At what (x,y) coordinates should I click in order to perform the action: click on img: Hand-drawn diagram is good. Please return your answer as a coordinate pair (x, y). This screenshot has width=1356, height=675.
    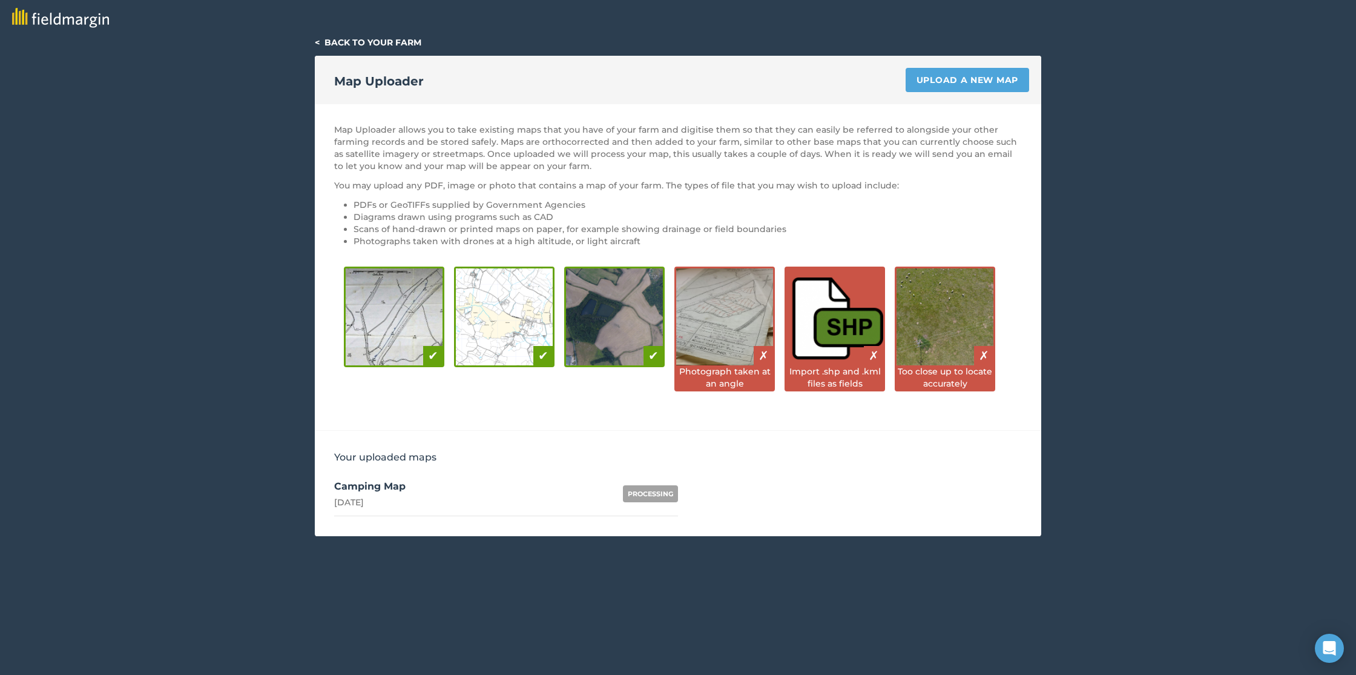
    Looking at the image, I should click on (394, 317).